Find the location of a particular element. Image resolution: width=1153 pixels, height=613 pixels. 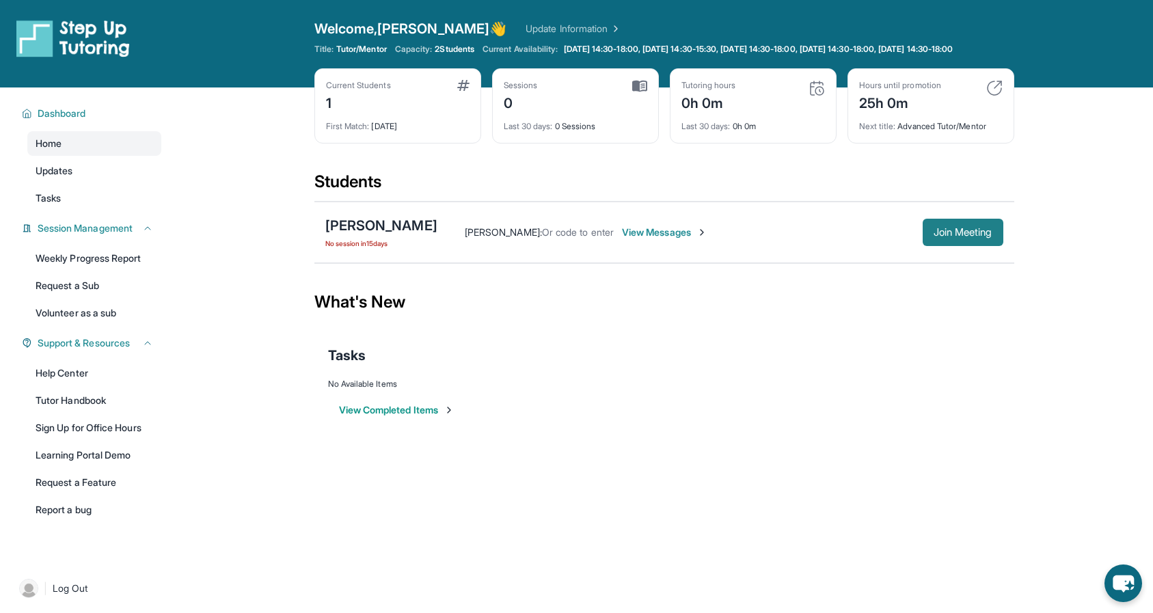

a: Sign Up for Office Hours is located at coordinates (94, 428).